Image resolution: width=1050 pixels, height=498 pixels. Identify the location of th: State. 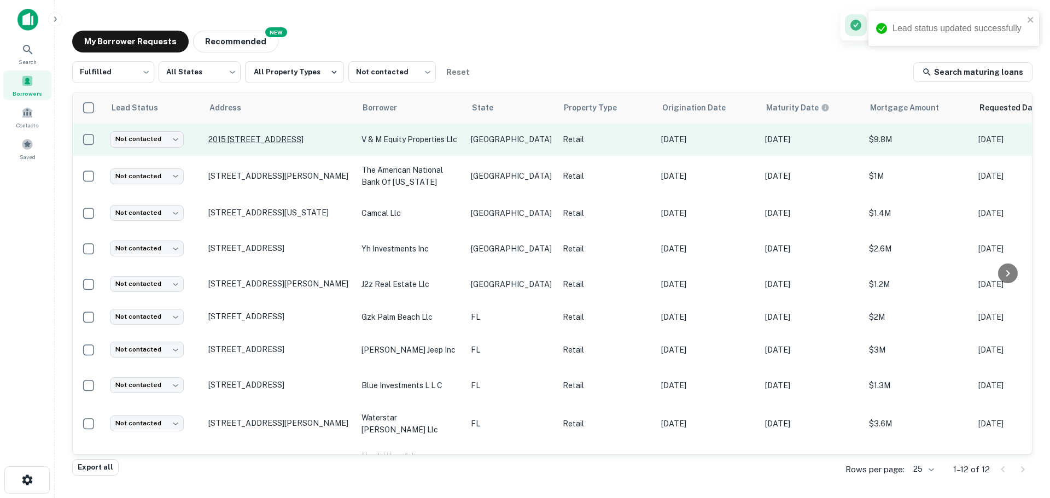
(512, 108).